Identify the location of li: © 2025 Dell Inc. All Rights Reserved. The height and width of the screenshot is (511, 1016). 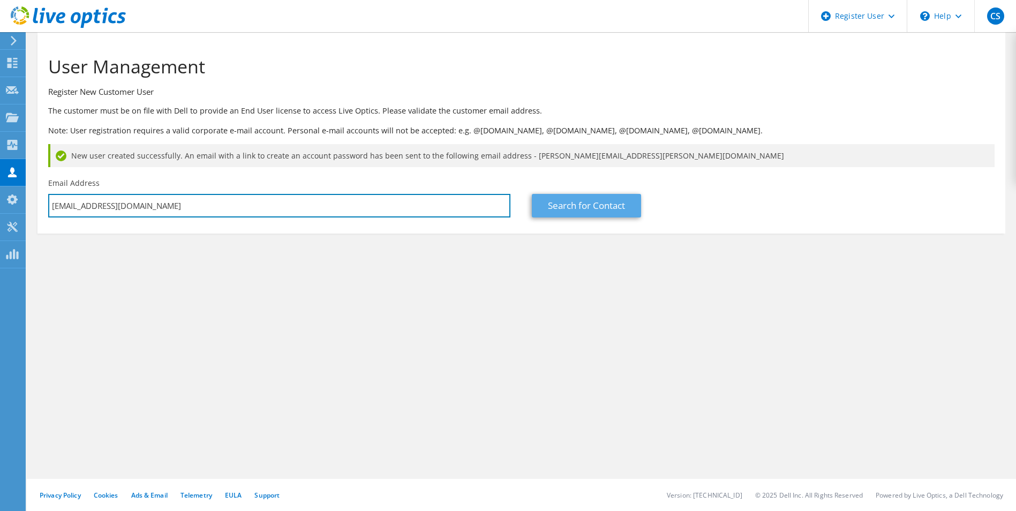
(808, 495).